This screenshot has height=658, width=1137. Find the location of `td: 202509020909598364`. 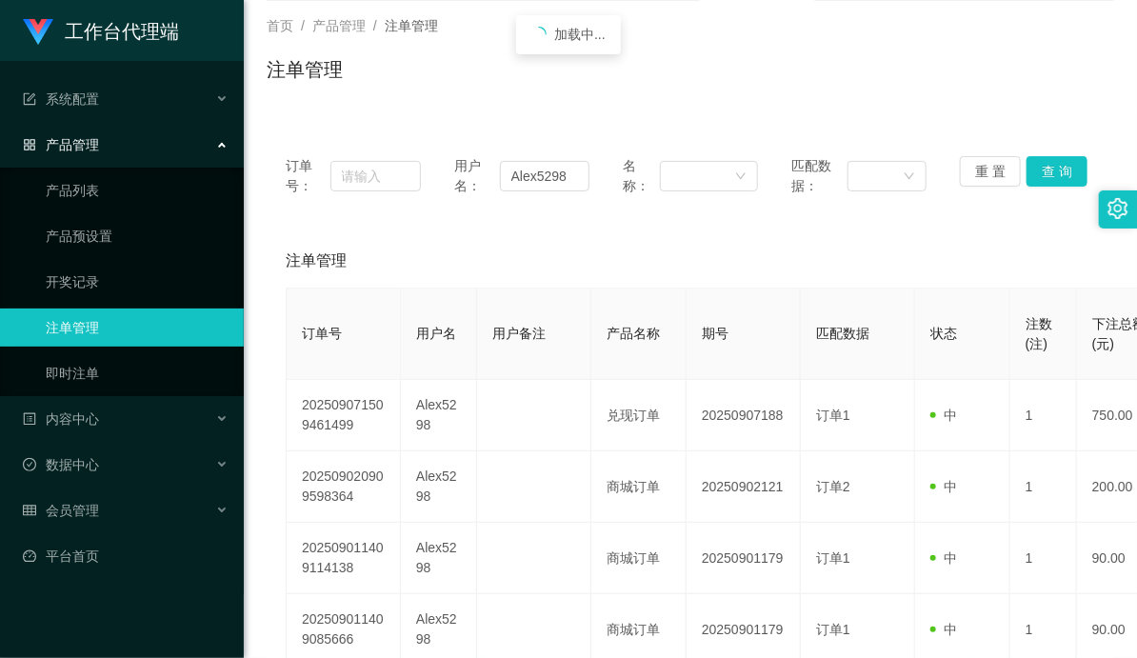

td: 202509020909598364 is located at coordinates (344, 486).